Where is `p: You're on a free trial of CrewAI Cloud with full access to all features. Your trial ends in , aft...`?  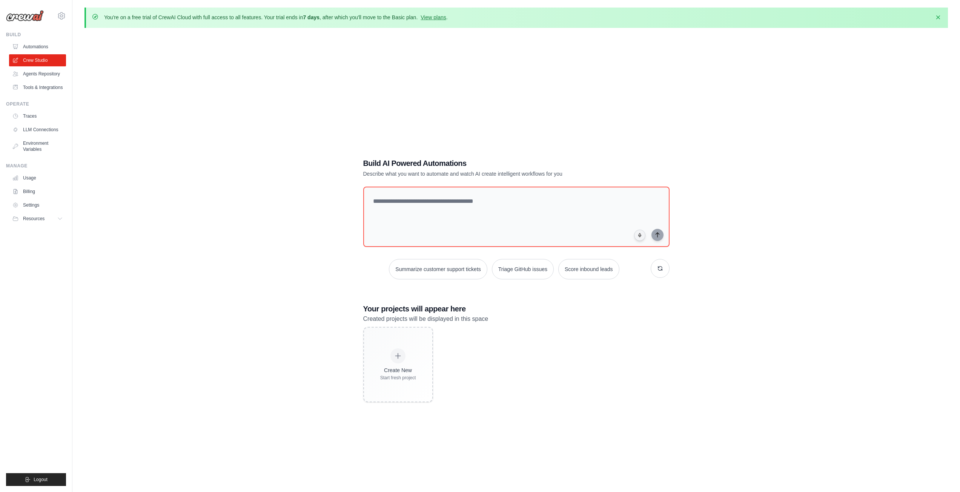
p: You're on a free trial of CrewAI Cloud with full access to all features. Your trial ends in , aft... is located at coordinates (276, 17).